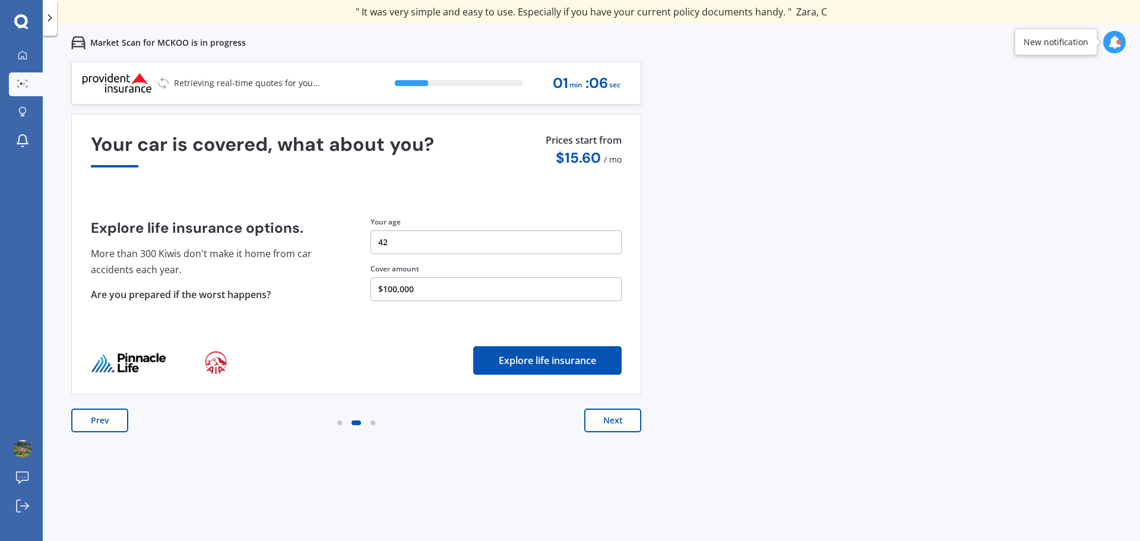 The height and width of the screenshot is (541, 1140). I want to click on p: Retrieving real-time quotes for you..., so click(247, 83).